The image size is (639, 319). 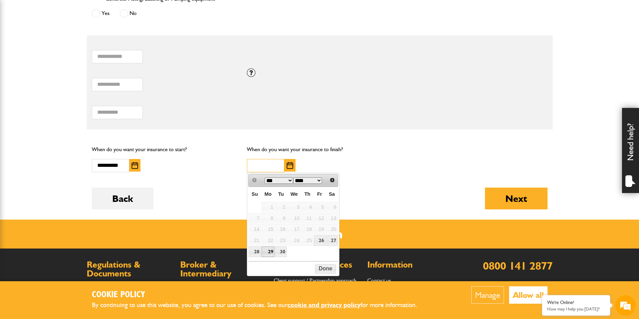 What do you see at coordinates (66, 111) in the screenshot?
I see `input: Enter your phone number` at bounding box center [66, 111].